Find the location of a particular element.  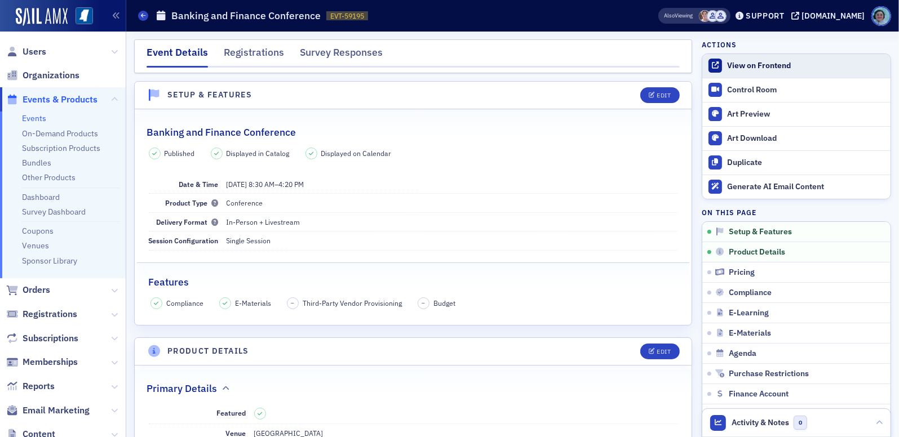

div: Event Details is located at coordinates (177, 56).